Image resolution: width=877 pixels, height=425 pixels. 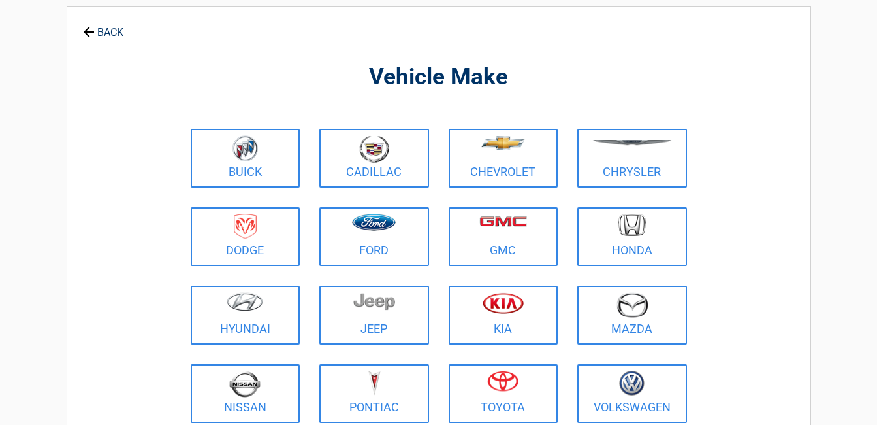 I want to click on img: mazda, so click(x=632, y=304).